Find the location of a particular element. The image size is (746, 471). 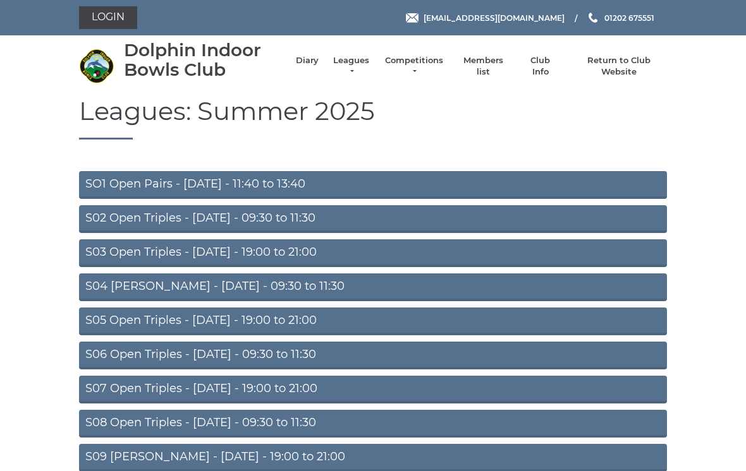

img: Email is located at coordinates (412, 18).